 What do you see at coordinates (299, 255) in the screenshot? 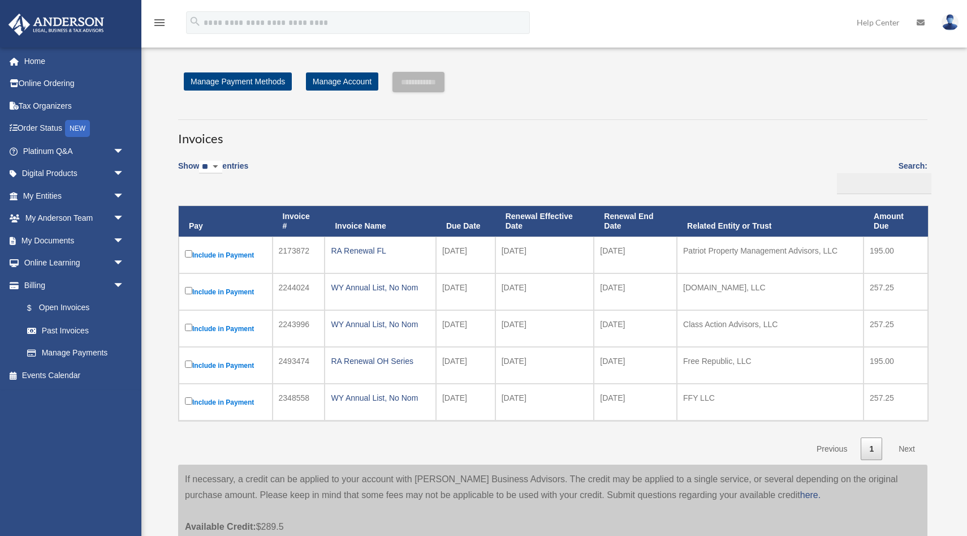
I see `td: 2173872` at bounding box center [299, 255].